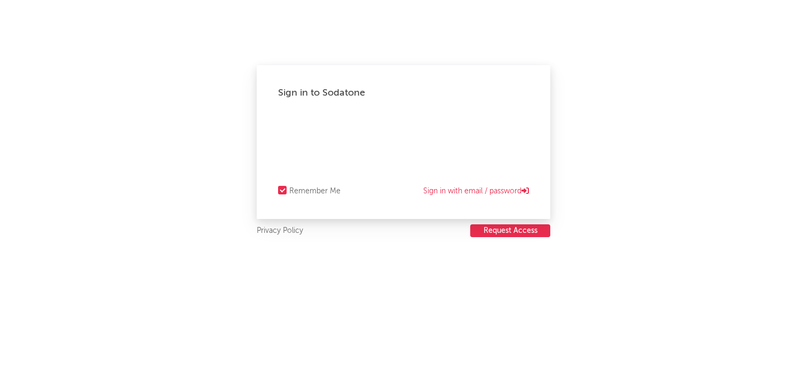 The width and height of the screenshot is (807, 368). What do you see at coordinates (510, 231) in the screenshot?
I see `a: Request Access` at bounding box center [510, 231].